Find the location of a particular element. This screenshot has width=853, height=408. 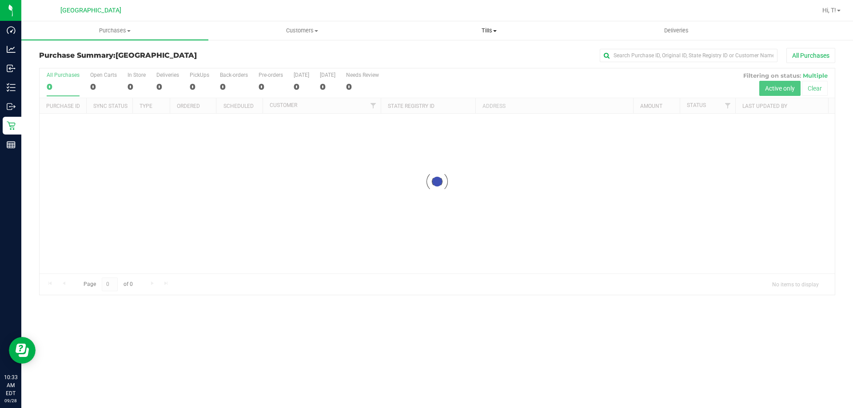

inline-svg: Inbound is located at coordinates (11, 68).